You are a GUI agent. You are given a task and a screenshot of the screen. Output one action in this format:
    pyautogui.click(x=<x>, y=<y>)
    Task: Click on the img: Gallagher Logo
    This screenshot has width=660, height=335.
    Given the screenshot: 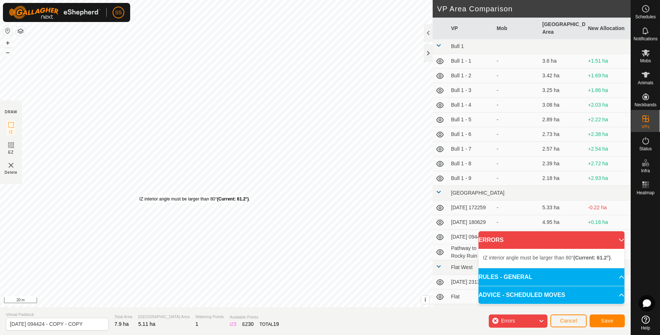 What is the action you would take?
    pyautogui.click(x=55, y=12)
    